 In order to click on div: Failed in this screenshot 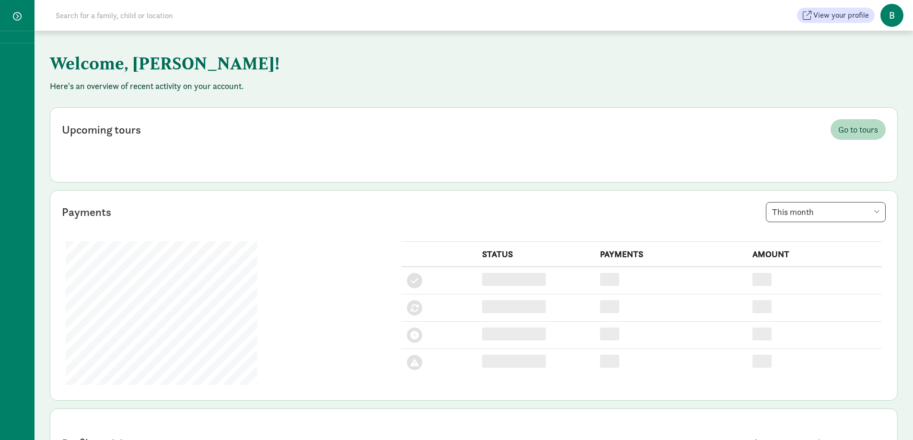, I will do `click(514, 361)`.